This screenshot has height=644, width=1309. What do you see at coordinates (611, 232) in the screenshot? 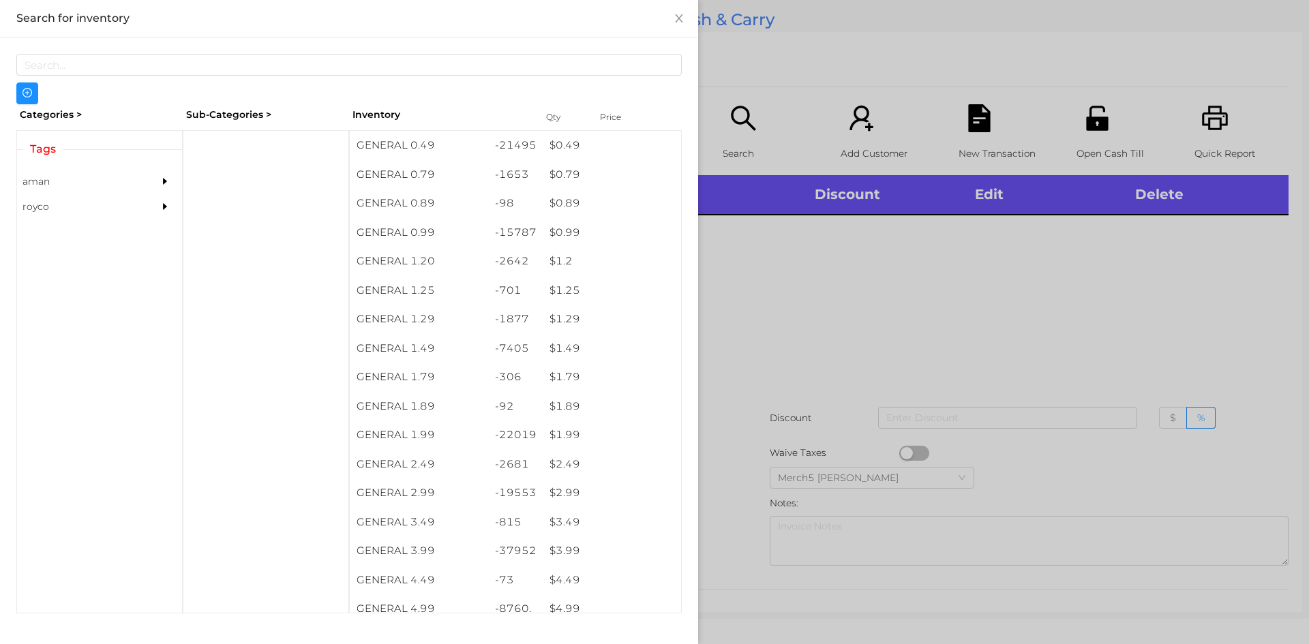
I see `div: $ 0.99` at bounding box center [611, 232].